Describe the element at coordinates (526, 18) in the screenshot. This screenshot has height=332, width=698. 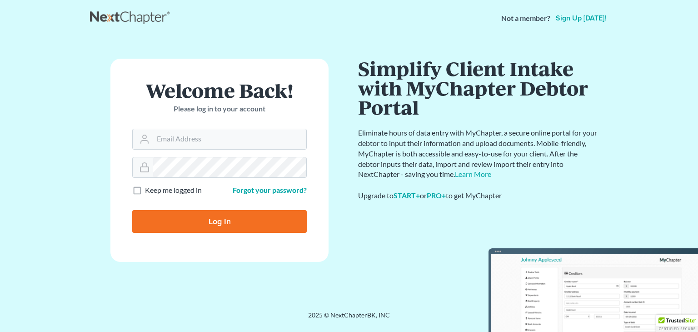
I see `strong: Not a member?` at that location.